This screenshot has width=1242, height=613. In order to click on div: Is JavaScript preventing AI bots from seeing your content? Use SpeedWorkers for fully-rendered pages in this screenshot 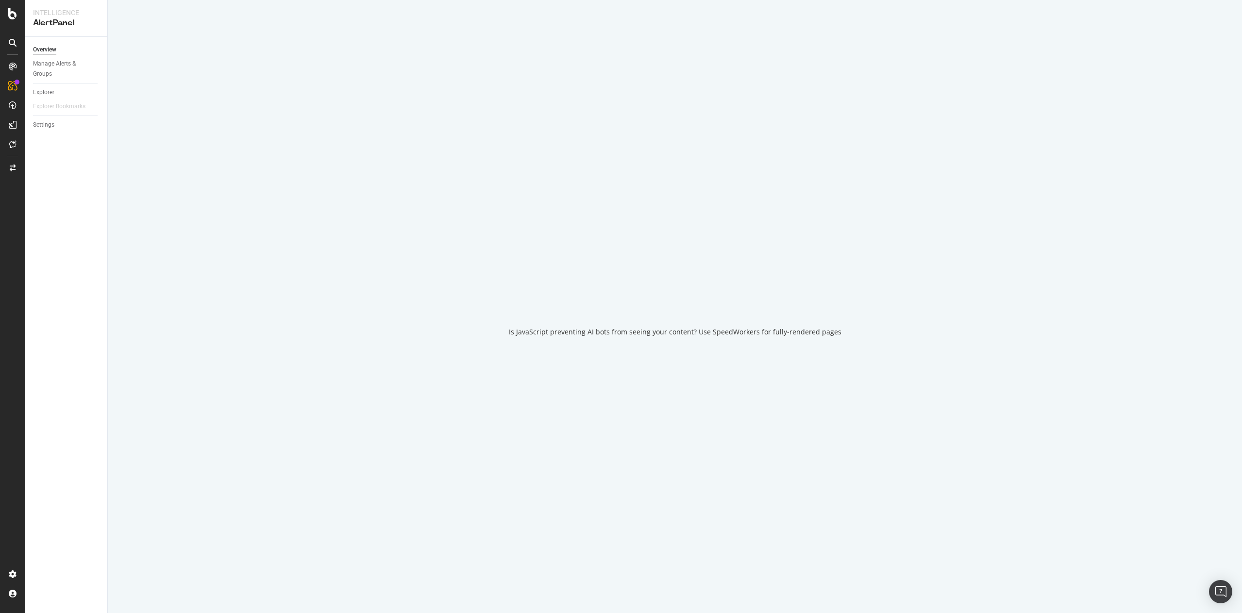, I will do `click(675, 332)`.